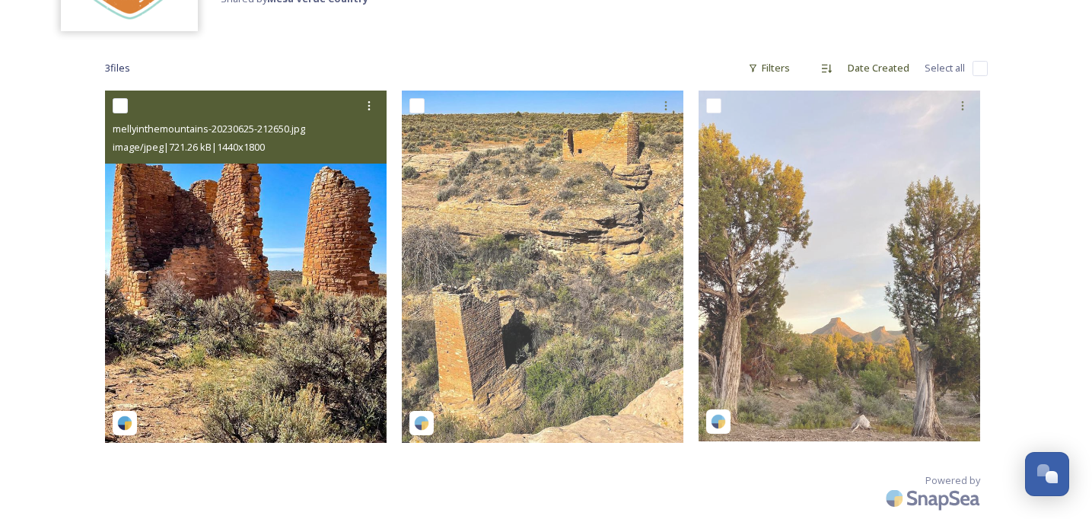 Image resolution: width=1092 pixels, height=519 pixels. What do you see at coordinates (117, 68) in the screenshot?
I see `span: 3 file s` at bounding box center [117, 68].